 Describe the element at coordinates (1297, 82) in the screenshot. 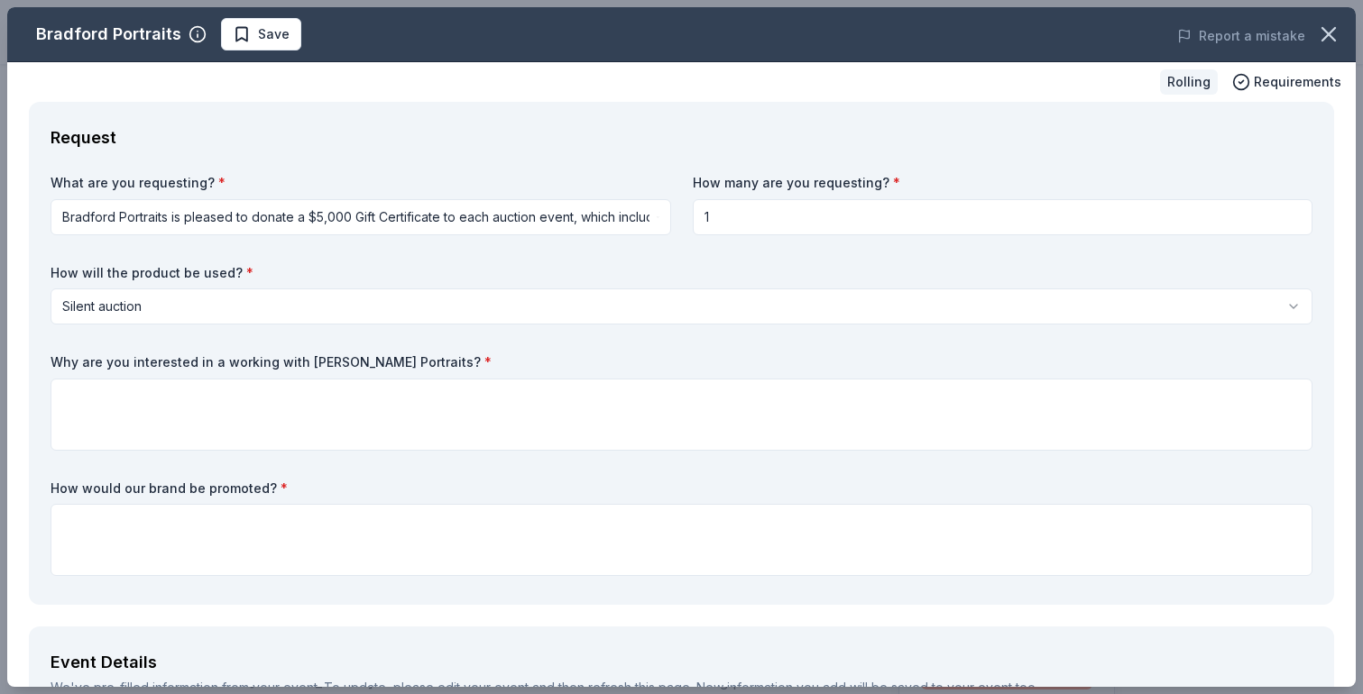

I see `span: Requirements` at that location.